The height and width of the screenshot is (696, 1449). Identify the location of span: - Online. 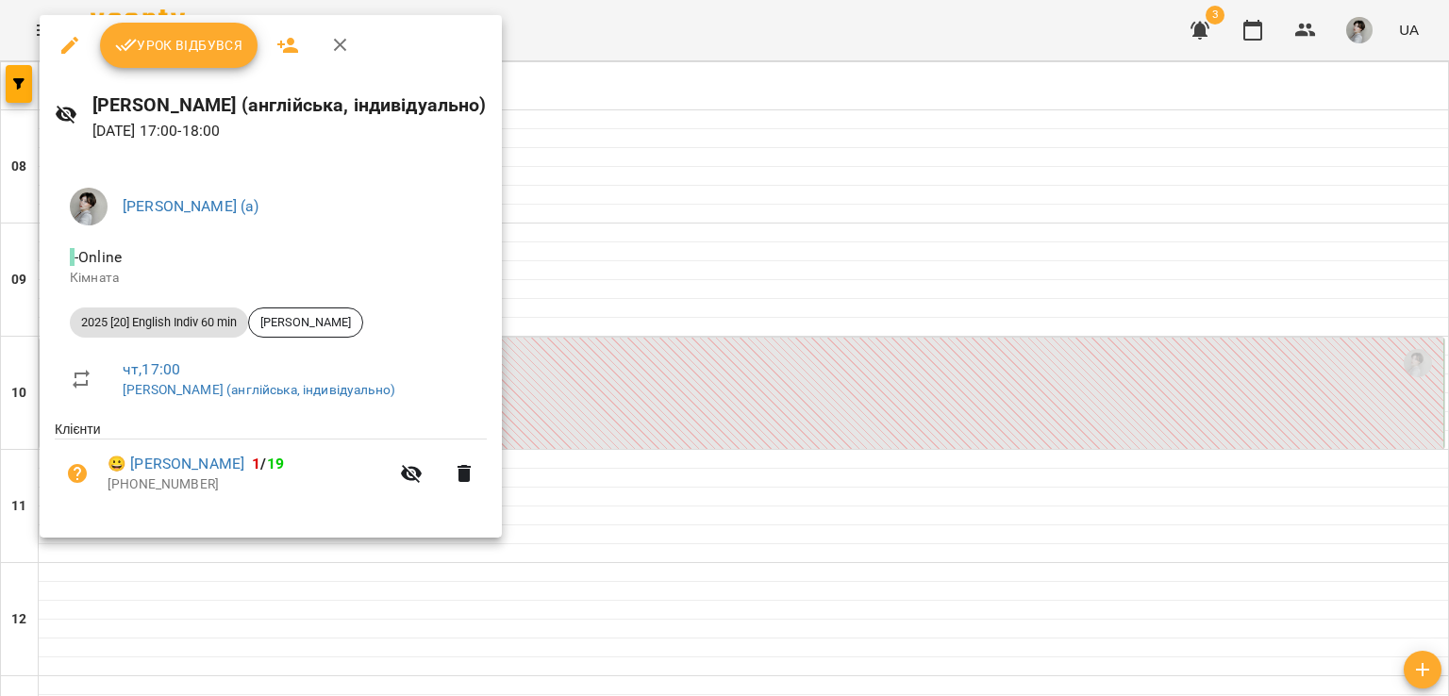
(97, 257).